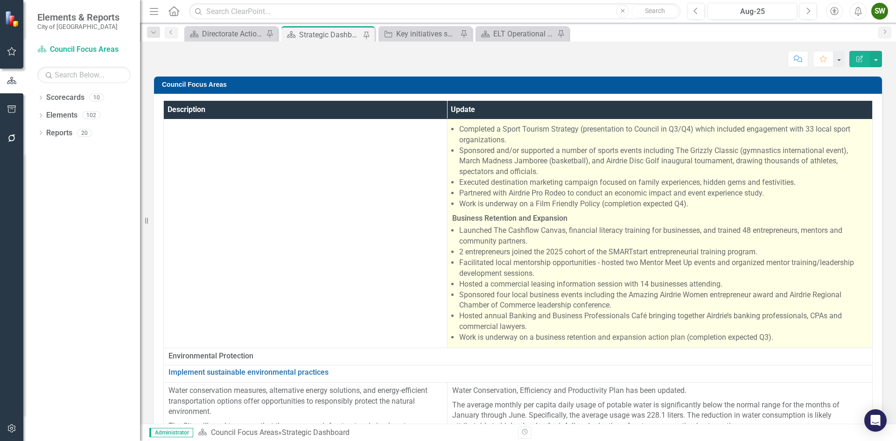 The height and width of the screenshot is (441, 896). I want to click on div: Key initiatives supporting Council's focus areas, so click(427, 34).